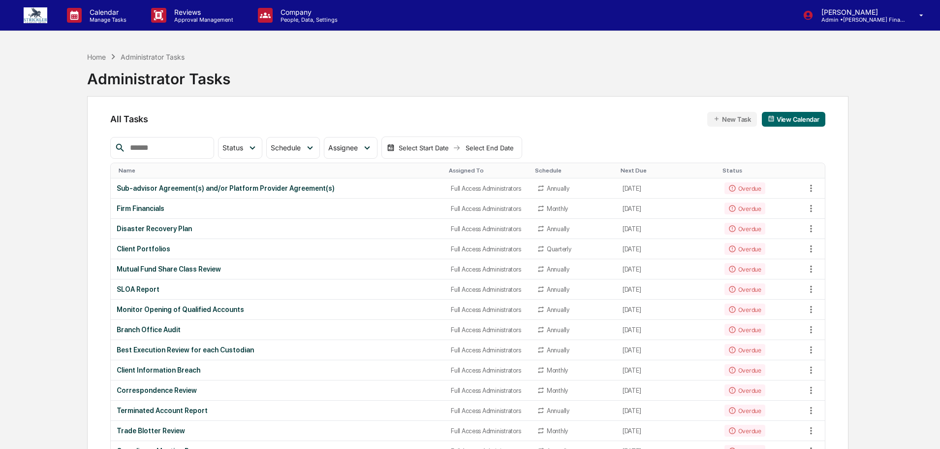 The image size is (940, 449). What do you see at coordinates (278, 289) in the screenshot?
I see `div: SLOA Report` at bounding box center [278, 289].